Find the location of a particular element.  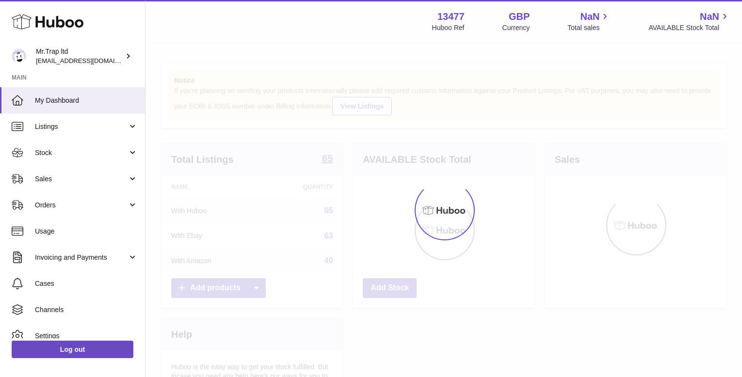

div: Huboo Ref is located at coordinates (448, 28).